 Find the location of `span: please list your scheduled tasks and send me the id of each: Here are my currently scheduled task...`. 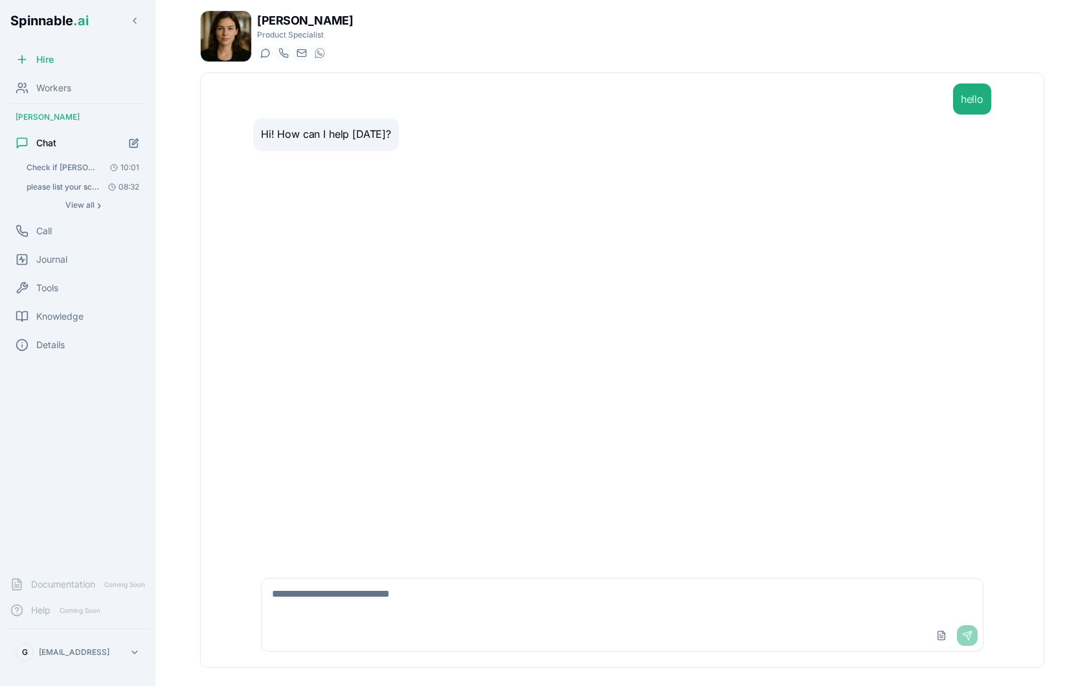

span: please list your scheduled tasks and send me the id of each: Here are my currently scheduled task... is located at coordinates (63, 187).